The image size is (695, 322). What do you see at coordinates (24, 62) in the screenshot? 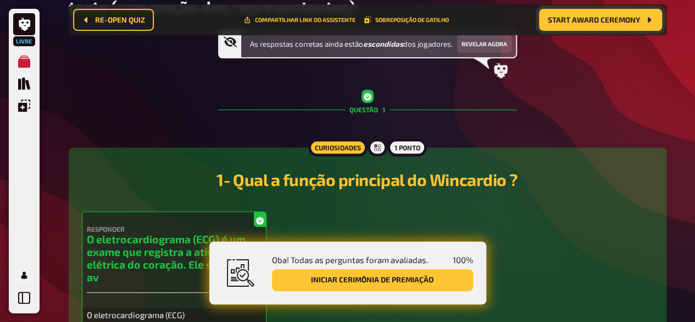
I see `a: My Quizzes` at bounding box center [24, 62].